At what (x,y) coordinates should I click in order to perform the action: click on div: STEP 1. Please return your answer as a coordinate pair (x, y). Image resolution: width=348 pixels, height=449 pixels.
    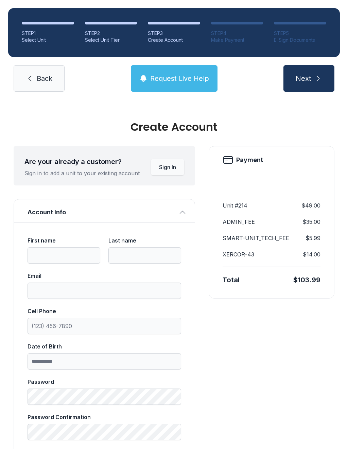
    Looking at the image, I should click on (48, 33).